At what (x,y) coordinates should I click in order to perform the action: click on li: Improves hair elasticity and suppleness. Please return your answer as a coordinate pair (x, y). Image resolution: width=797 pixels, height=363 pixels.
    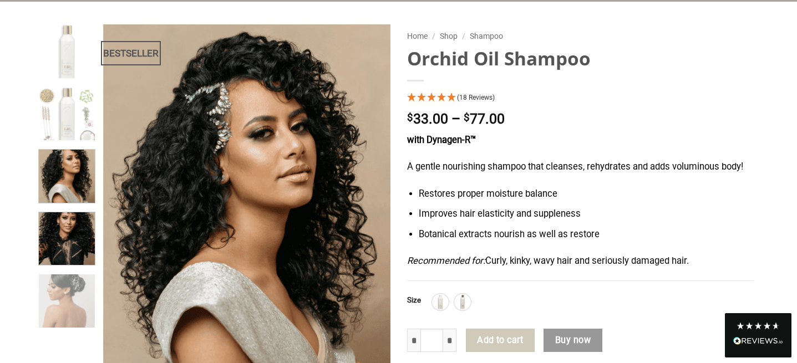
    Looking at the image, I should click on (586, 214).